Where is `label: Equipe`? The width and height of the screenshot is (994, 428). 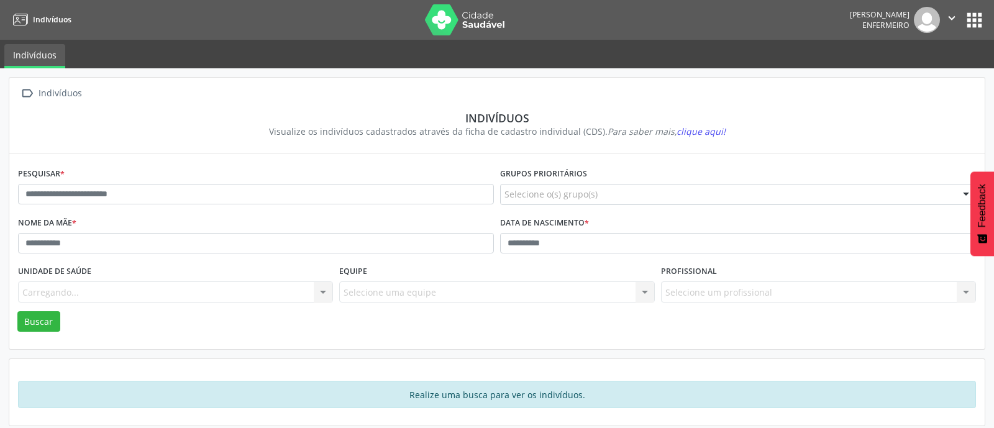 label: Equipe is located at coordinates (353, 272).